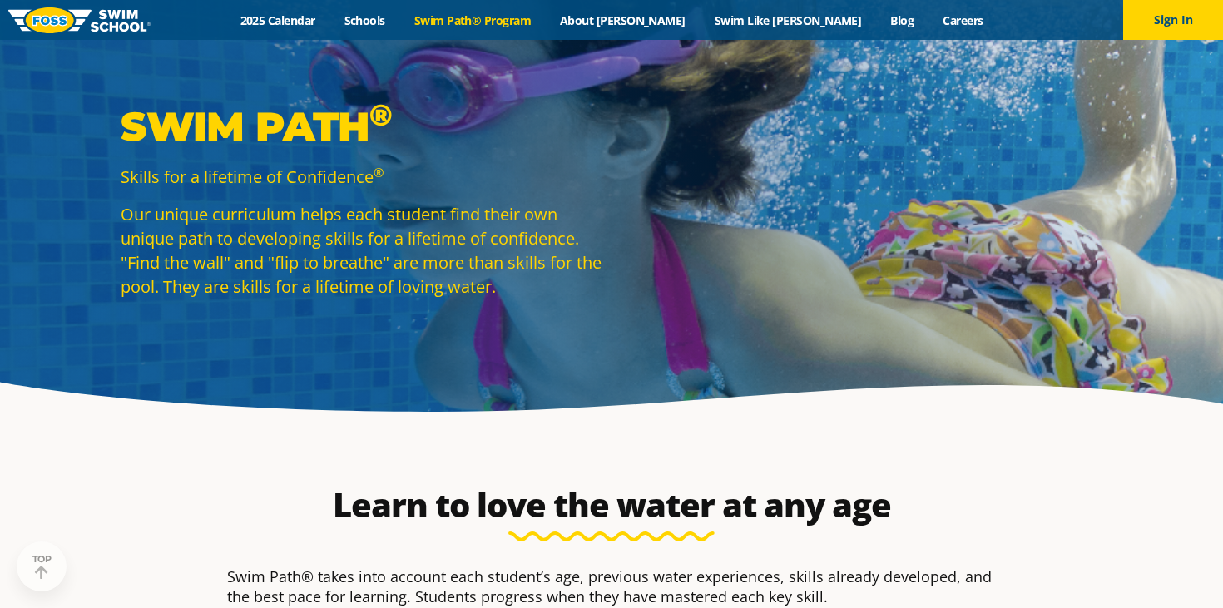 This screenshot has height=608, width=1223. I want to click on a: 2025 Calendar, so click(277, 20).